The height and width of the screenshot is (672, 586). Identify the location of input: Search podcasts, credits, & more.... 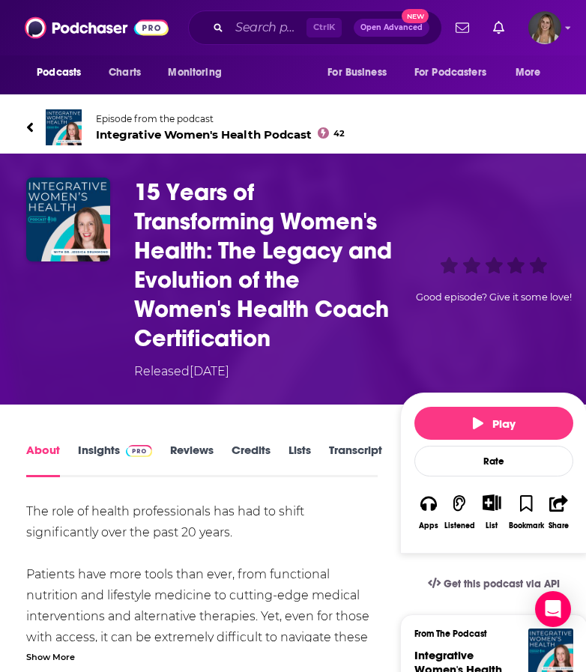
(268, 28).